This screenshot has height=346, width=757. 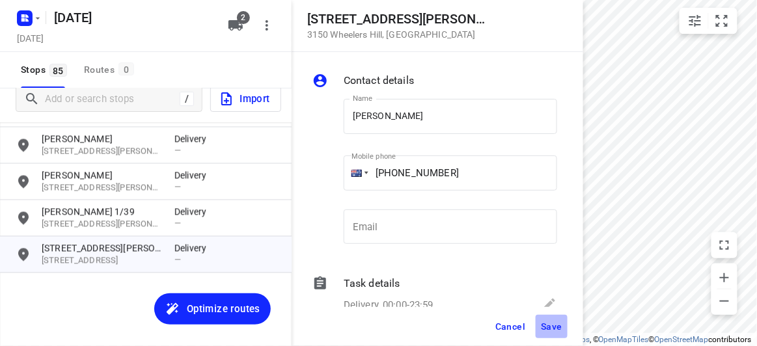 I want to click on button: Import, so click(x=245, y=99).